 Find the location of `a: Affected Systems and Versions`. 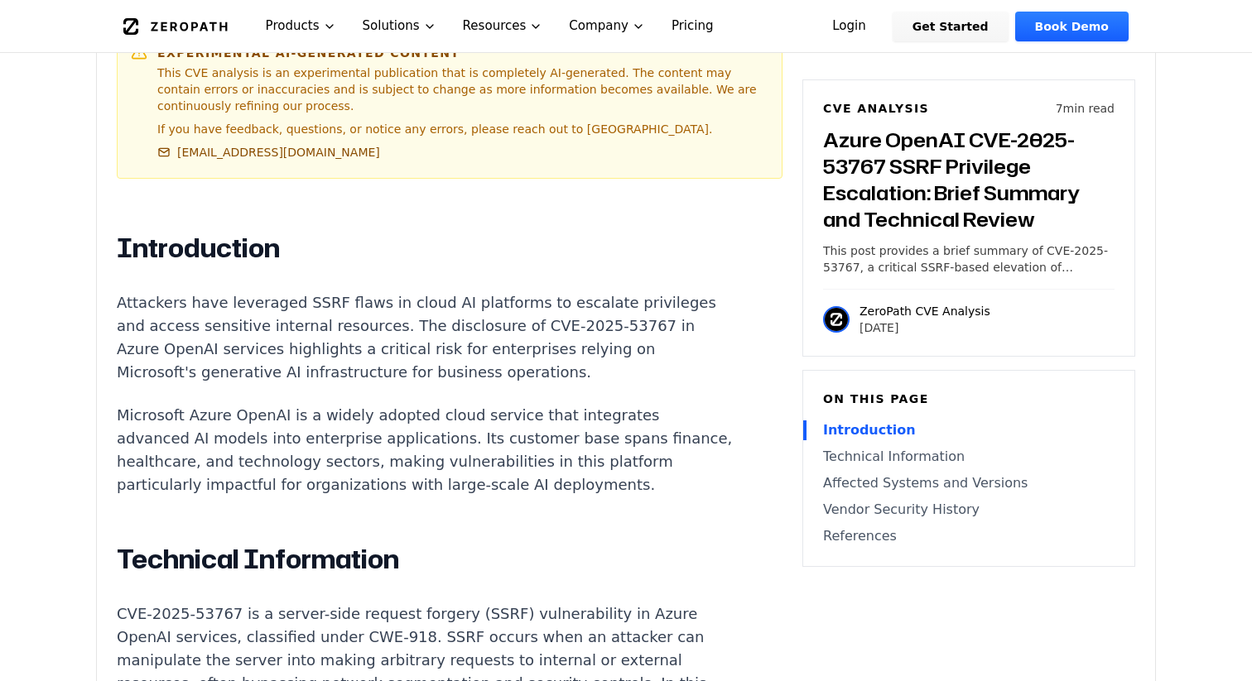

a: Affected Systems and Versions is located at coordinates (968, 483).